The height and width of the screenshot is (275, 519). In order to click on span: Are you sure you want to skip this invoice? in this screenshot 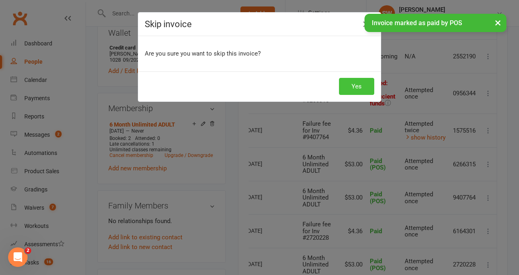, I will do `click(203, 54)`.